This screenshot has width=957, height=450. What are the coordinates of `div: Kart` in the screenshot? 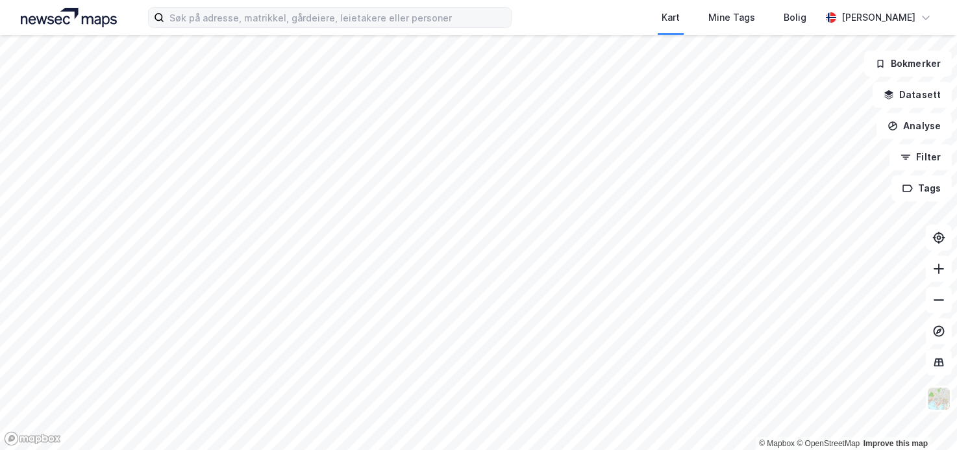 It's located at (671, 18).